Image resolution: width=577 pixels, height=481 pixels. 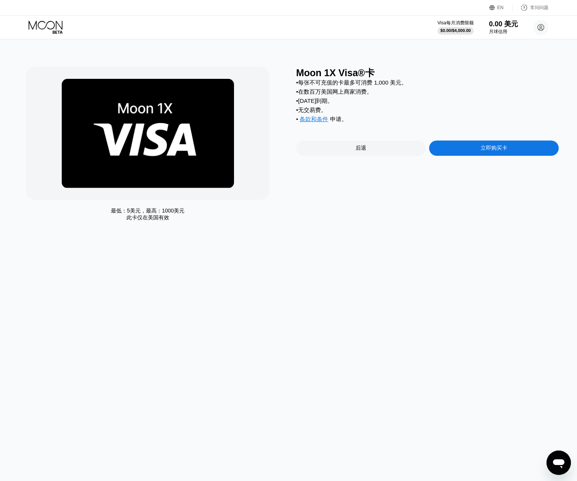 What do you see at coordinates (493, 148) in the screenshot?
I see `div: 立即购买卡` at bounding box center [493, 148].